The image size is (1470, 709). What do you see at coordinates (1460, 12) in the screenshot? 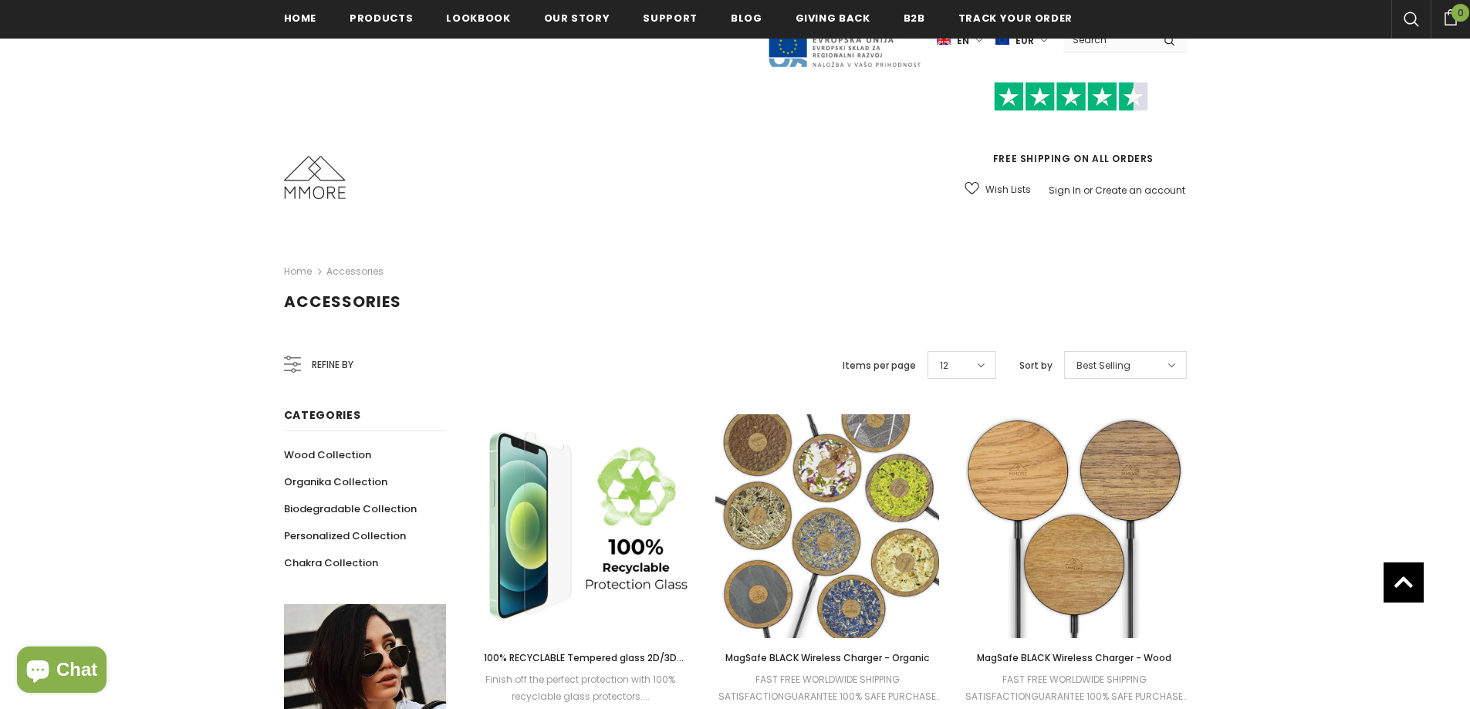
I see `span: 0` at bounding box center [1460, 12].